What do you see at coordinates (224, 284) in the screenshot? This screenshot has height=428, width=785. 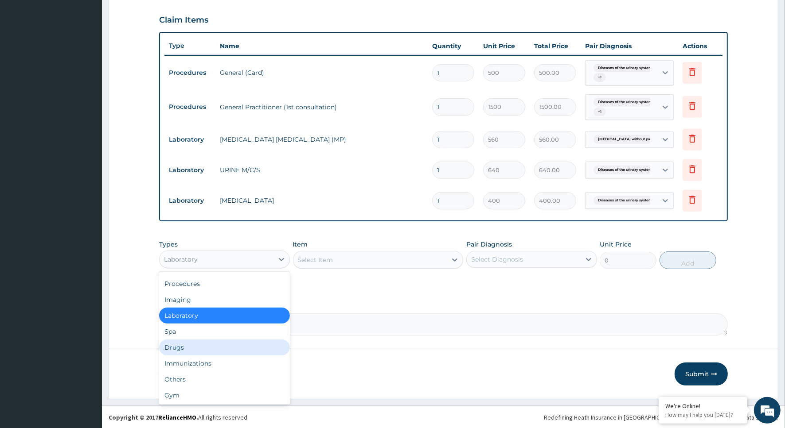 I see `div: Procedures` at bounding box center [224, 284].